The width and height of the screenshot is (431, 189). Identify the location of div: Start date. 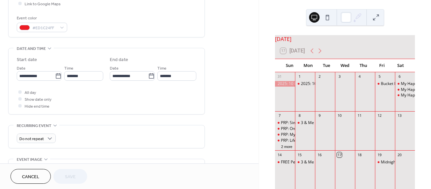
(27, 60).